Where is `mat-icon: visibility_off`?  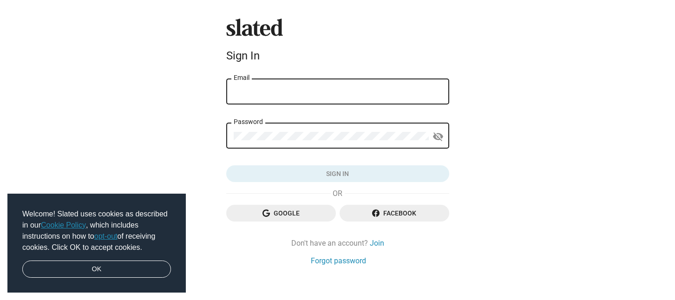 mat-icon: visibility_off is located at coordinates (438, 136).